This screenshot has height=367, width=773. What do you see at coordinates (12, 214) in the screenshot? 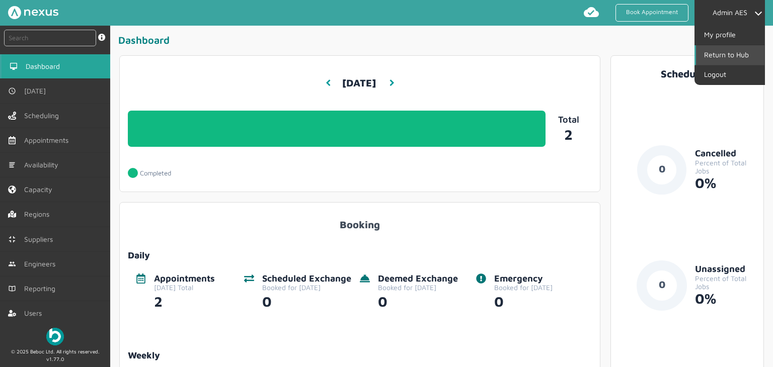
I see `img: regions.left-menu.svg` at bounding box center [12, 214].